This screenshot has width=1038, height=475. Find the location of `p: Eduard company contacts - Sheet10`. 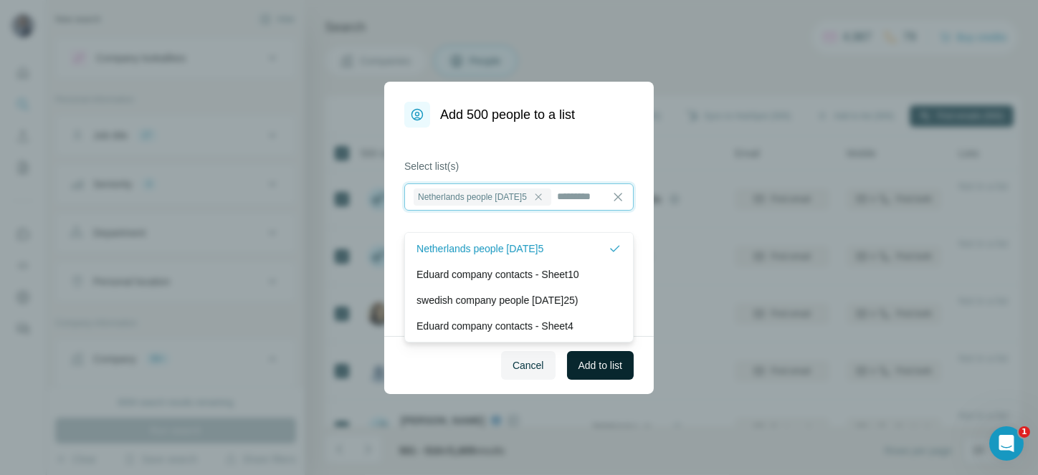

p: Eduard company contacts - Sheet10 is located at coordinates (497, 274).